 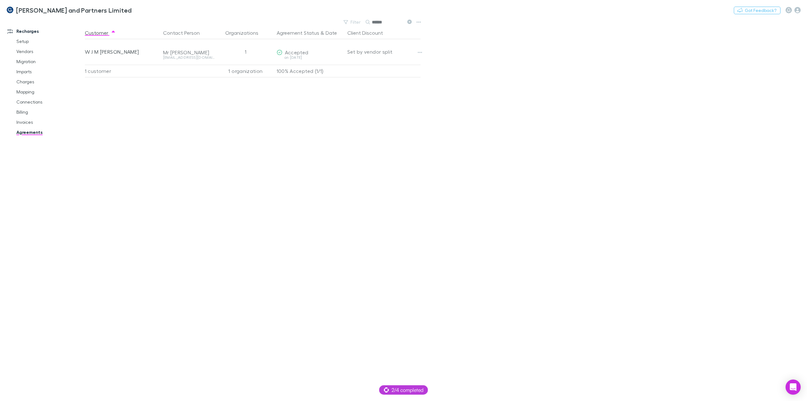 What do you see at coordinates (100, 33) in the screenshot?
I see `button: Customer` at bounding box center [100, 33].